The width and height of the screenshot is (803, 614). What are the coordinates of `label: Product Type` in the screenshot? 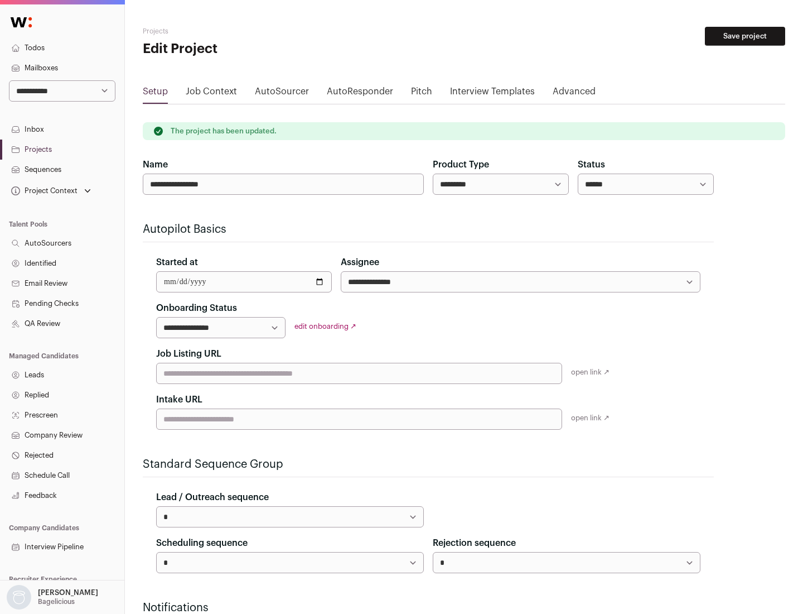 It's located at (461, 165).